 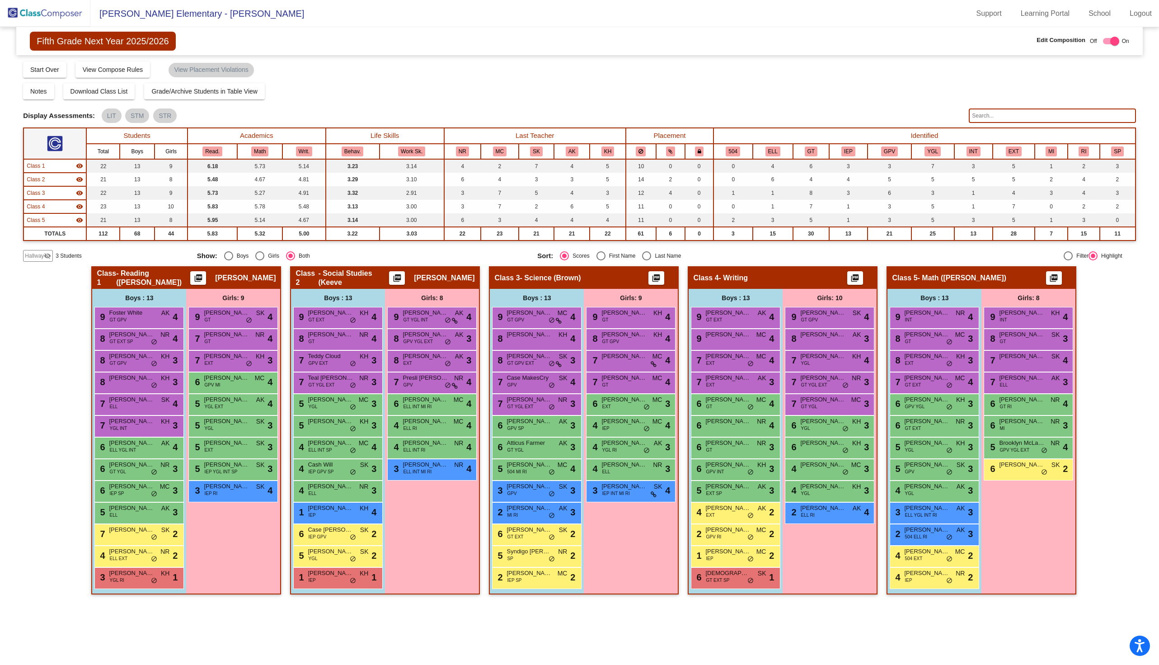 What do you see at coordinates (621, 256) in the screenshot?
I see `div: First Name` at bounding box center [621, 256].